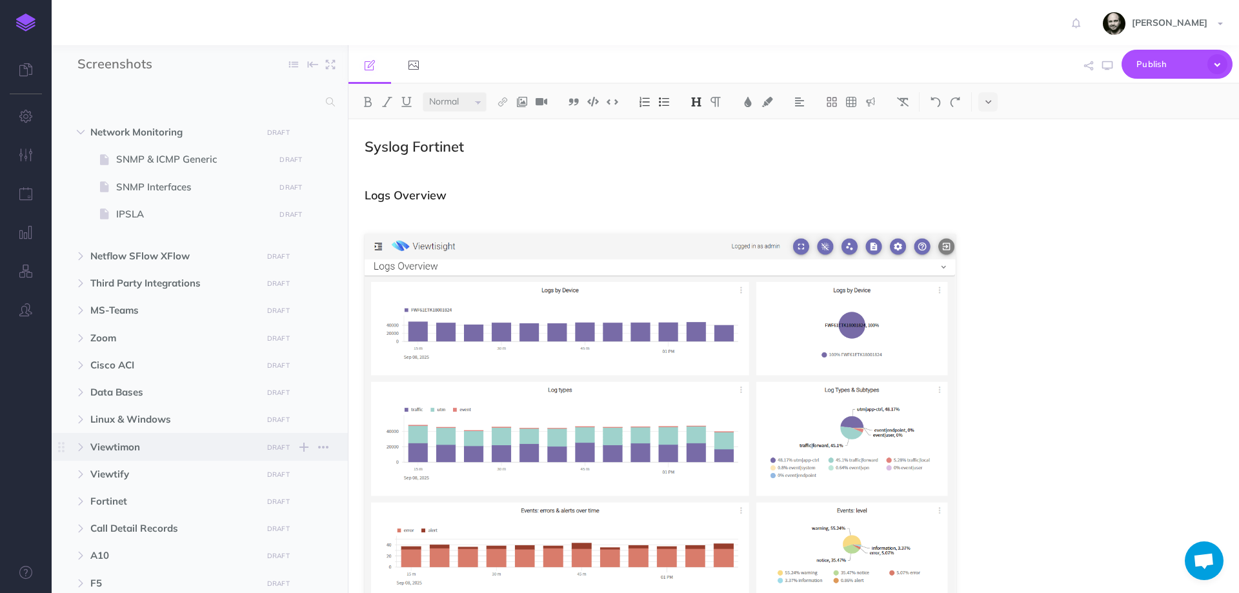  What do you see at coordinates (1114, 23) in the screenshot?
I see `img: fYsxTL7xyiRwVNfLOwtv2ERfMyxBnxhkboQPdXU4.jpeg` at bounding box center [1114, 23].